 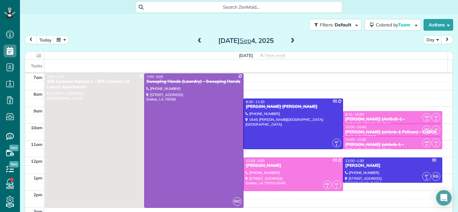 I want to click on span: 8:30 - 11:30, so click(x=255, y=102).